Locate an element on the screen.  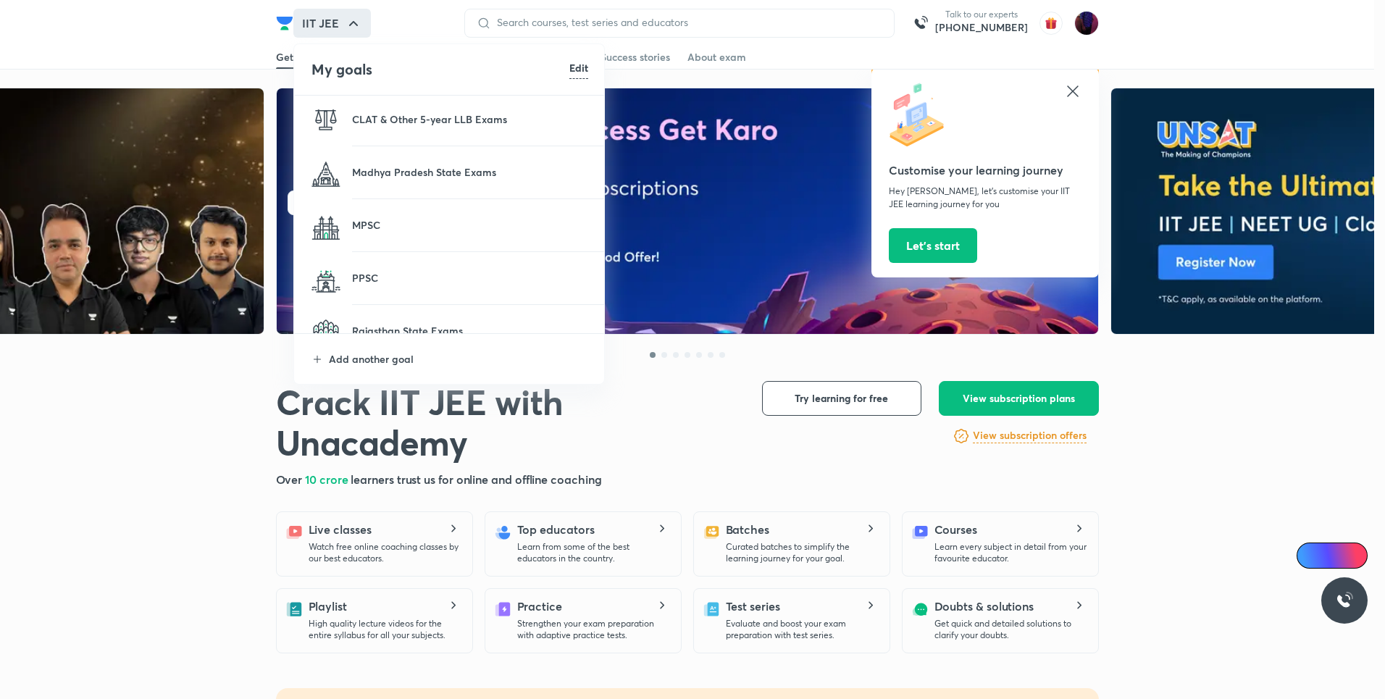
p: CLAT & Other 5-year LLB Exams is located at coordinates (470, 119).